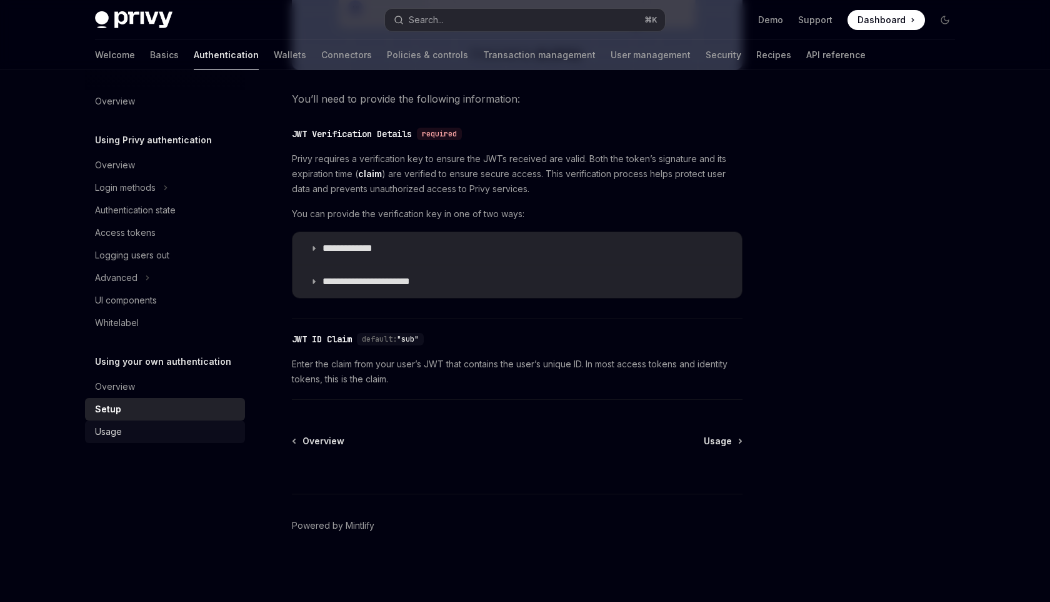 The height and width of the screenshot is (602, 1050). Describe the element at coordinates (517, 371) in the screenshot. I see `span: Enter the claim from your user’s JWT that contains the user’s unique ID. In most access tokens an...` at that location.